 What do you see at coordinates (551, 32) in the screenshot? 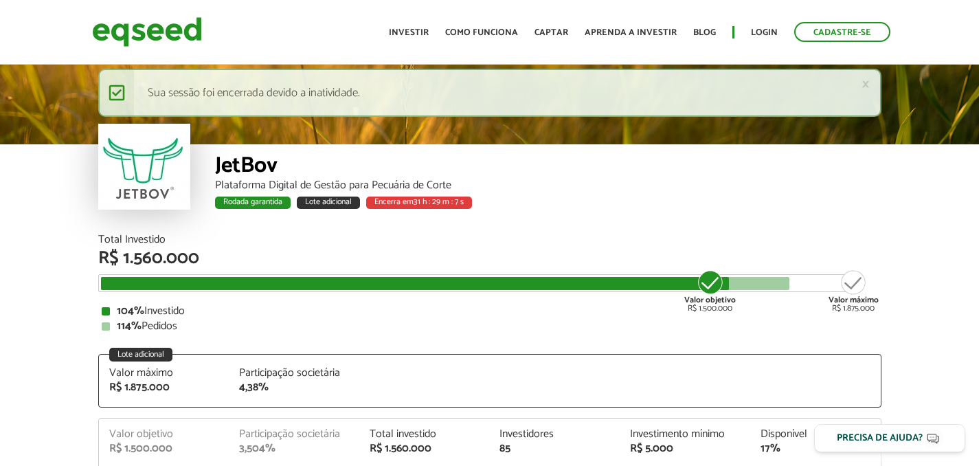
I see `a: Captar` at bounding box center [551, 32].